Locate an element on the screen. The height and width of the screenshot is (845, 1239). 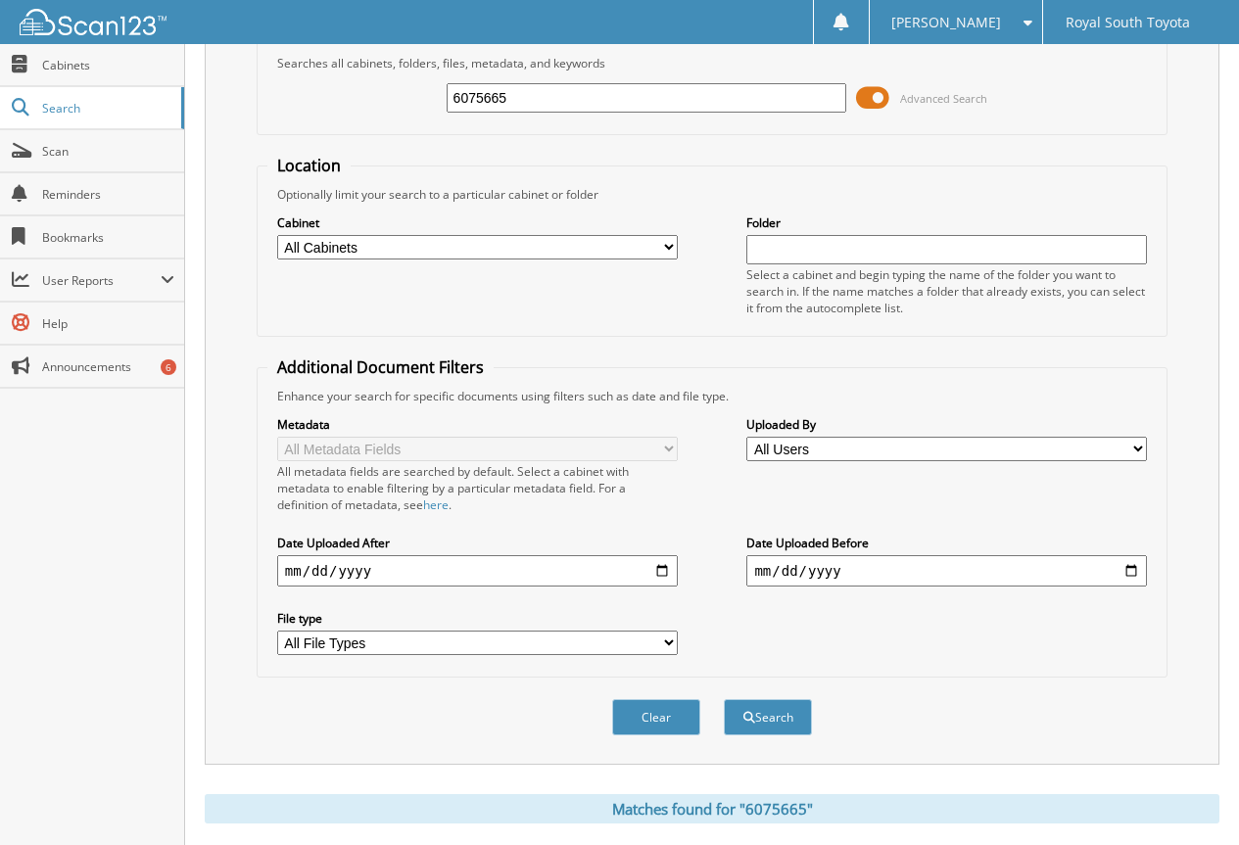
div: All metadata fields are searched by default. Select a cabinet with metadata to enable filtering b... is located at coordinates (477, 488).